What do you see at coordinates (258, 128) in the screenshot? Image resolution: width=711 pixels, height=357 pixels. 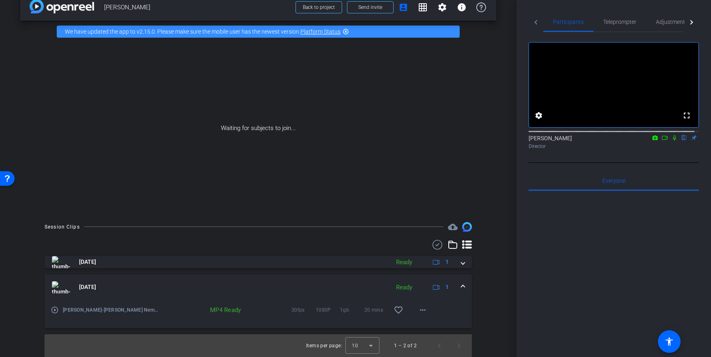 I see `div: Waiting for subjects to join...` at bounding box center [258, 128].